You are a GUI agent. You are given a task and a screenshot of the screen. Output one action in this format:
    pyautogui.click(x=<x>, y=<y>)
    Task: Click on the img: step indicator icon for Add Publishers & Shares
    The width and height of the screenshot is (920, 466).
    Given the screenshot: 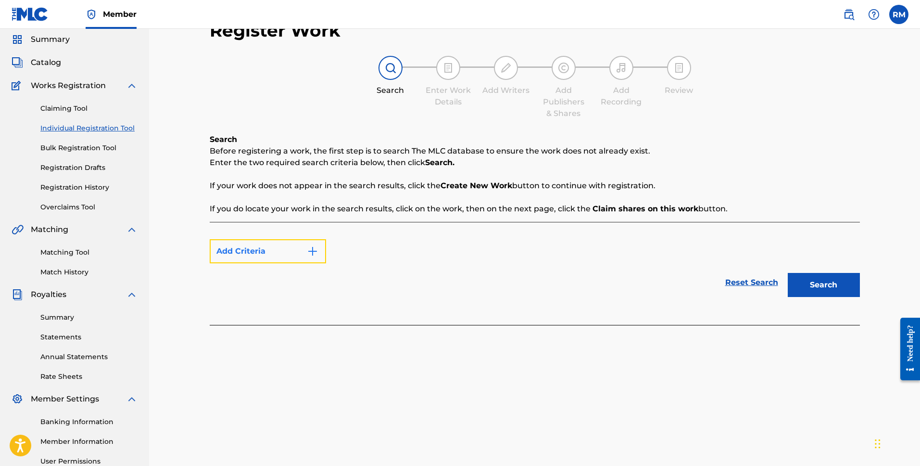 What is the action you would take?
    pyautogui.click(x=564, y=68)
    